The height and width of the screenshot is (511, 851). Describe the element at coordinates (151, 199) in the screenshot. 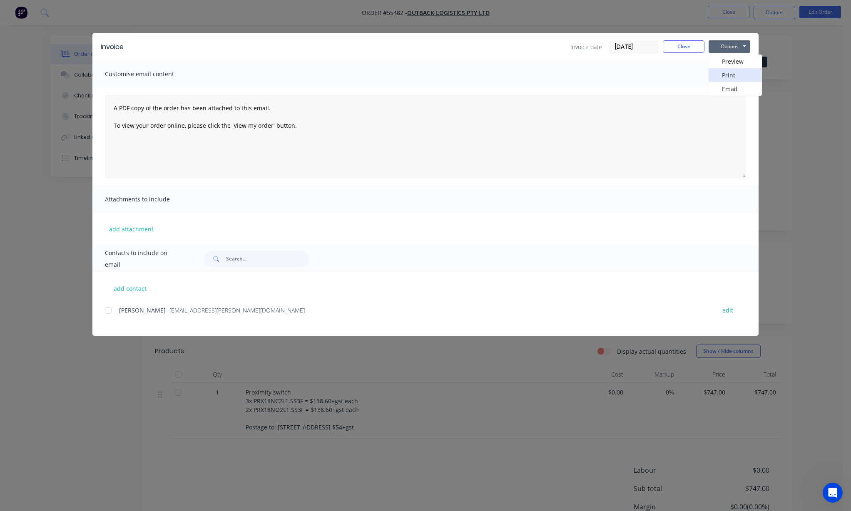

I see `span: Attachments to include` at that location.